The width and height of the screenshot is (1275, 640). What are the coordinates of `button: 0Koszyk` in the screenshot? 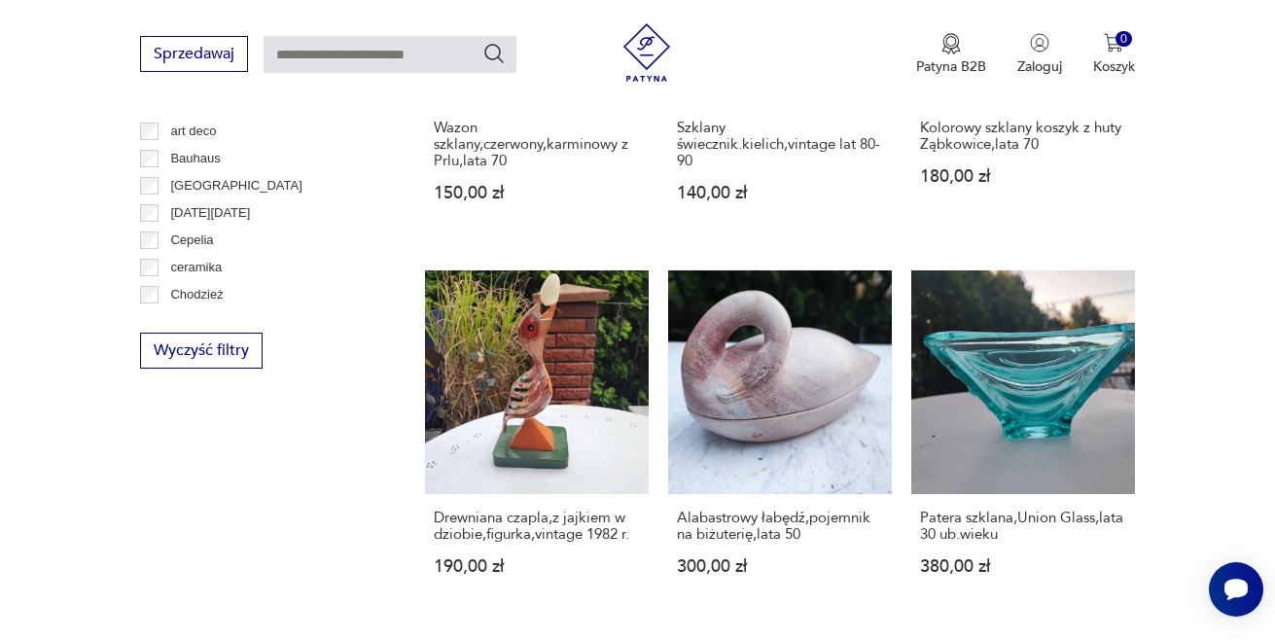 It's located at (1114, 54).